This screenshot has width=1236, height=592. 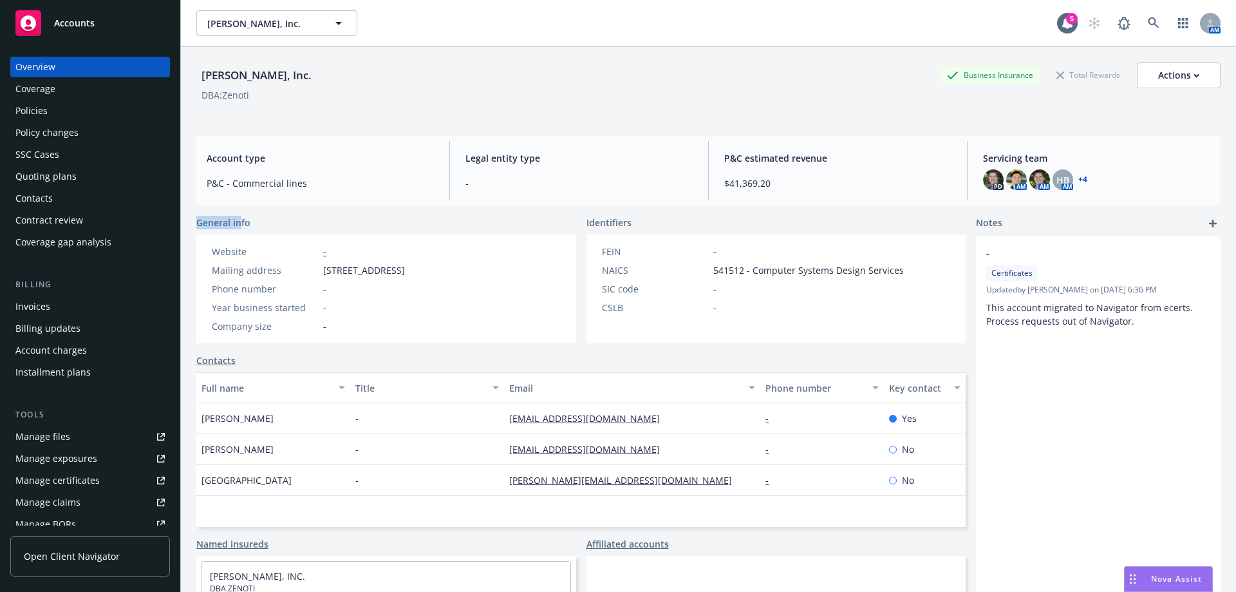 What do you see at coordinates (1154, 23) in the screenshot?
I see `a: Search` at bounding box center [1154, 23].